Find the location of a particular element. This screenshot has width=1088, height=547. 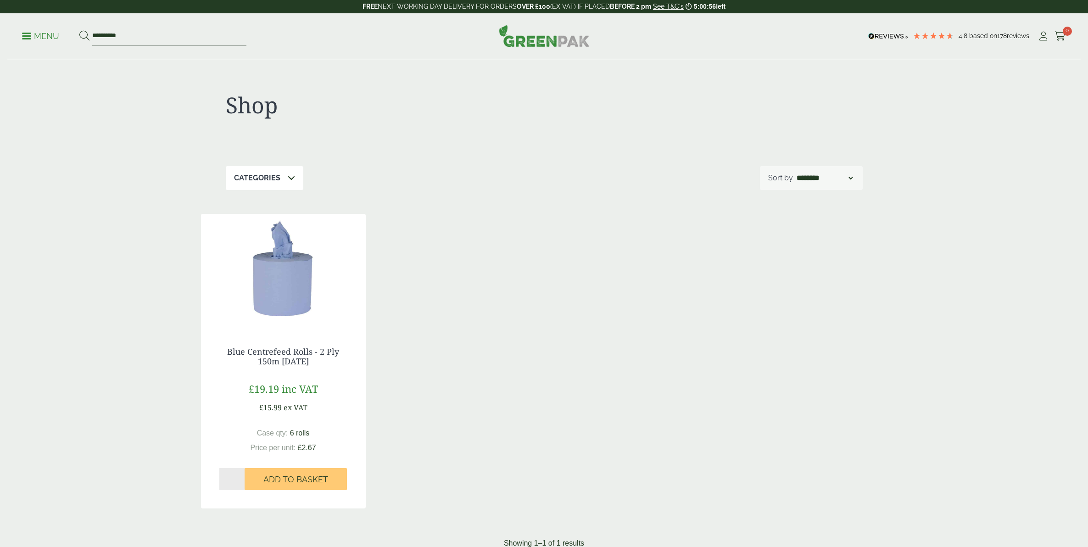

span: 178 is located at coordinates (1001, 36).